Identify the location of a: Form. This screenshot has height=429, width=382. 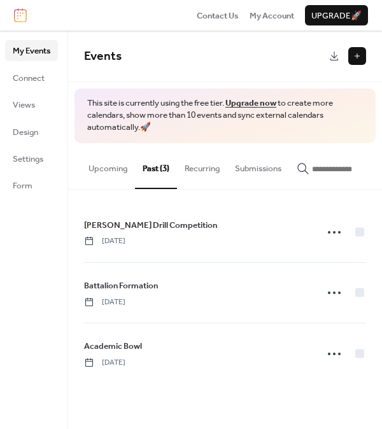
(31, 185).